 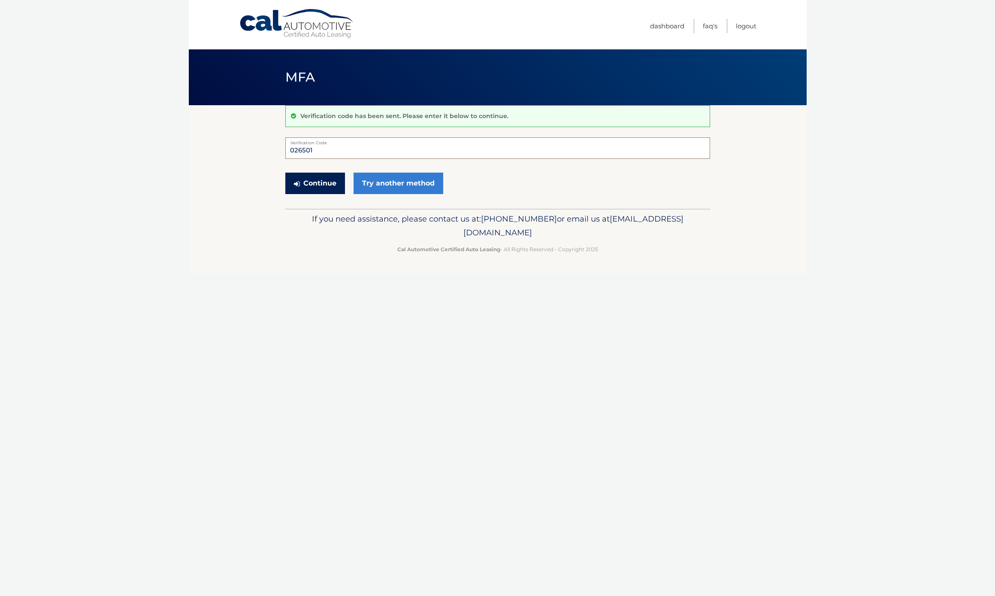 I want to click on a: Dashboard, so click(x=667, y=26).